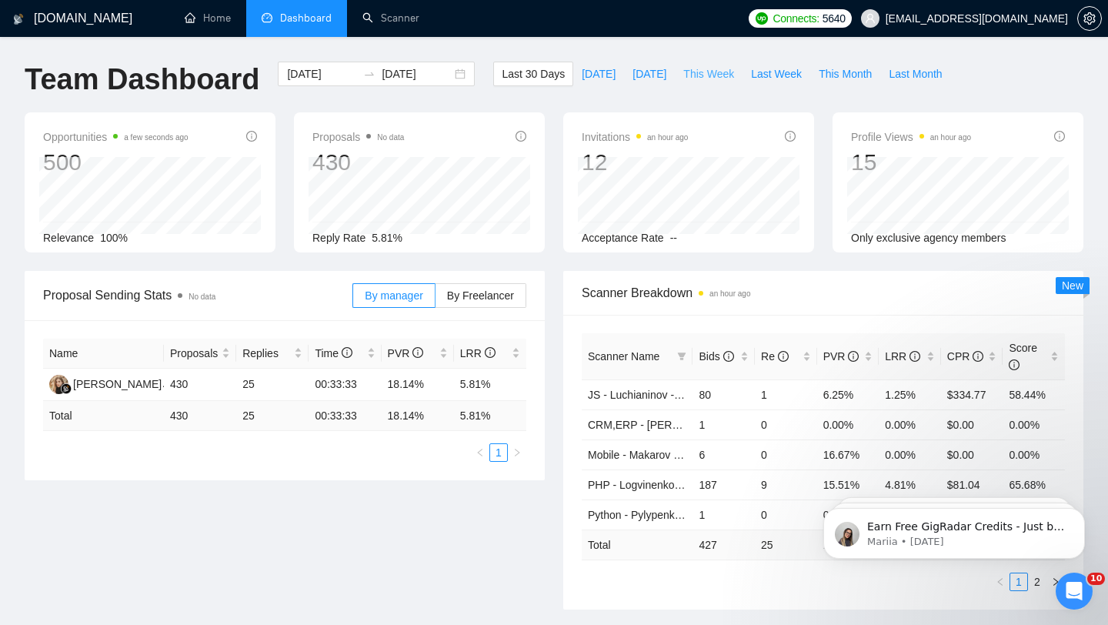 The height and width of the screenshot is (625, 1108). Describe the element at coordinates (490, 415) in the screenshot. I see `td: 5.81 %` at that location.